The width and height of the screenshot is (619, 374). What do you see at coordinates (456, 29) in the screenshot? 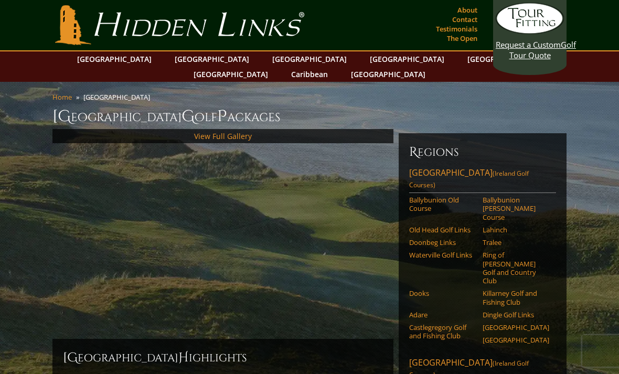
I see `a: Testimonials` at bounding box center [456, 29].